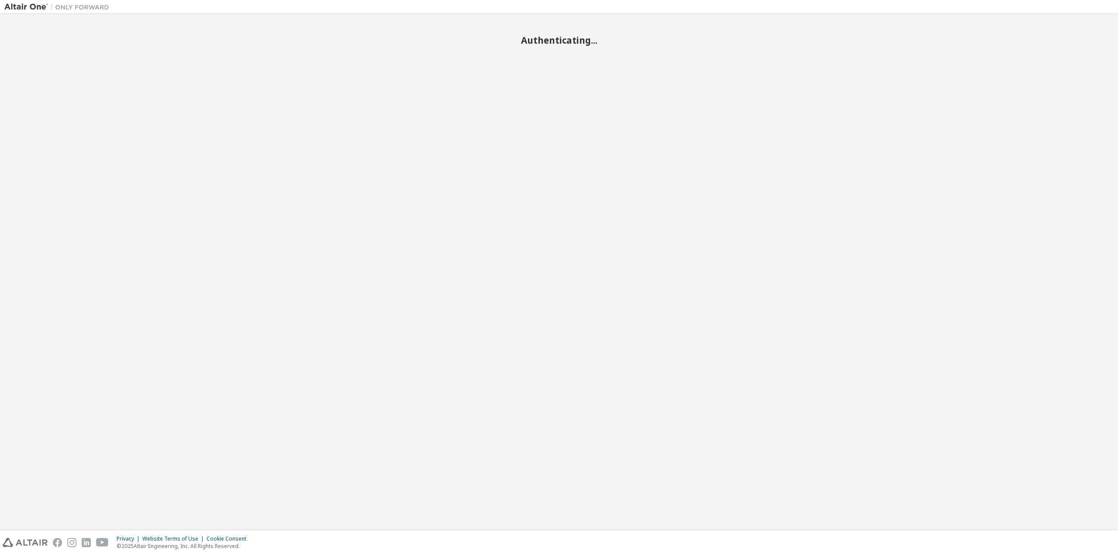  Describe the element at coordinates (129, 539) in the screenshot. I see `div: Privacy` at that location.